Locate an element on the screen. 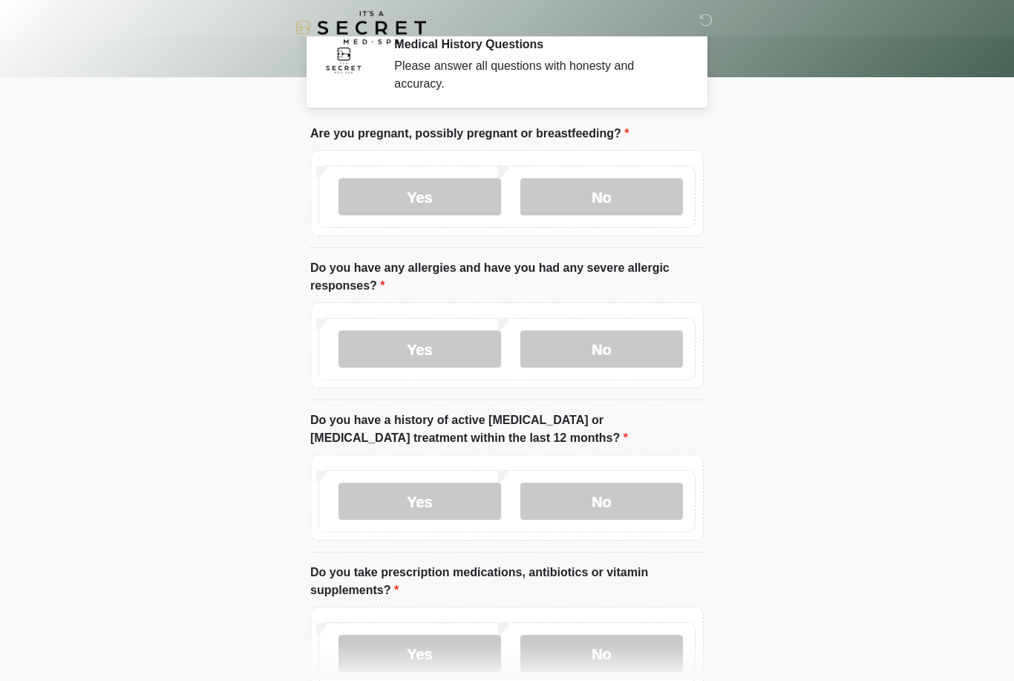 This screenshot has width=1014, height=681. label: Do you have any allergies and have you had any severe allergic responses? is located at coordinates (507, 278).